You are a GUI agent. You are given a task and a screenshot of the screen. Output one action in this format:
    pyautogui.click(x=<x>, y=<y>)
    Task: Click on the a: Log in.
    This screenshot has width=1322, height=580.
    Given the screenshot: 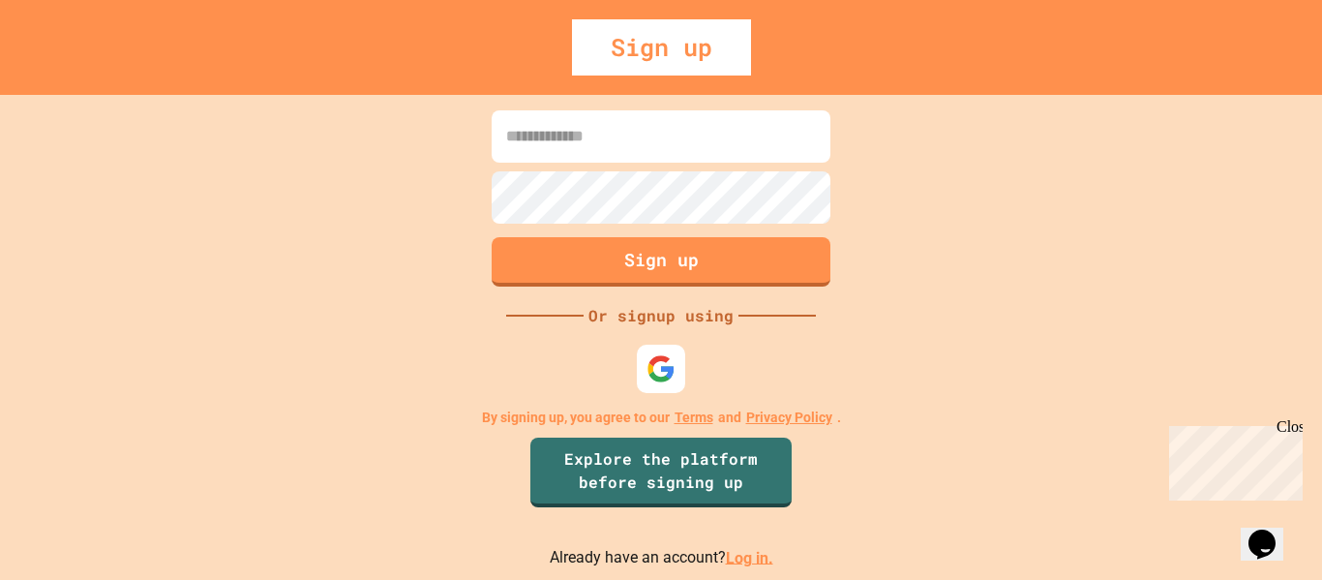 What is the action you would take?
    pyautogui.click(x=749, y=556)
    